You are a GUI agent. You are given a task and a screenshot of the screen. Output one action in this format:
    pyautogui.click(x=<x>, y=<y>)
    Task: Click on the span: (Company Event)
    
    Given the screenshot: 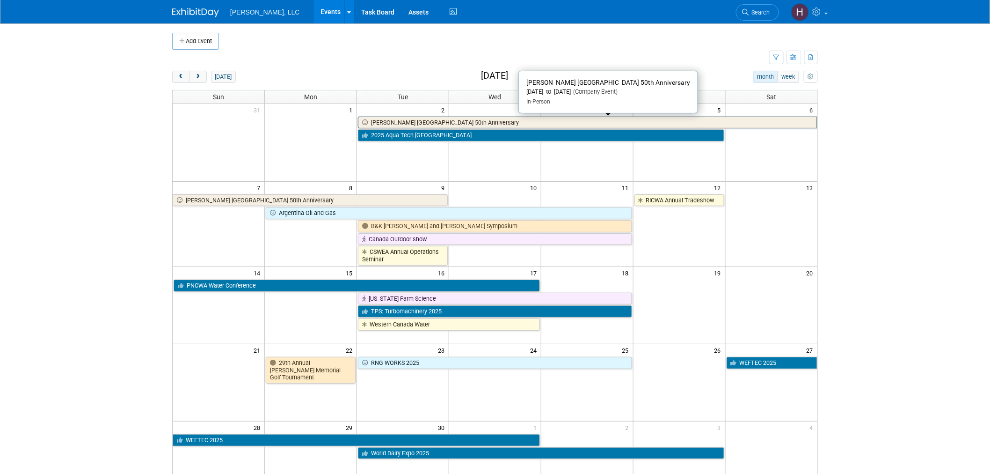 What is the action you would take?
    pyautogui.click(x=594, y=91)
    